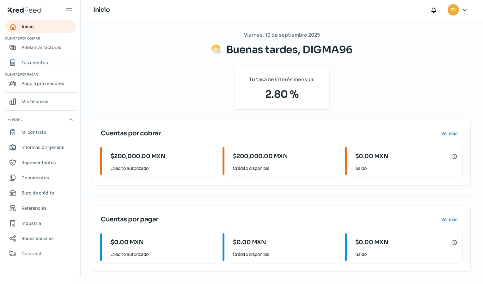  I want to click on img: Saludos, so click(216, 49).